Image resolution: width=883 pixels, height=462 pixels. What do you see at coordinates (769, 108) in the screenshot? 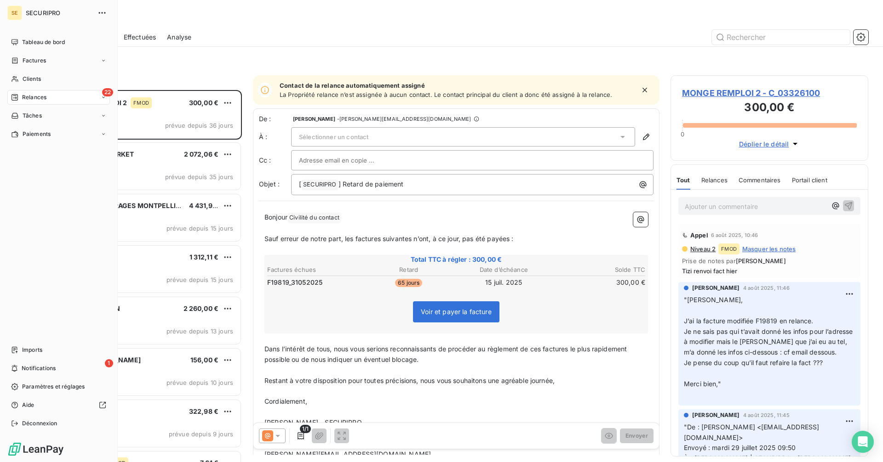
I see `h3: 300,00 €` at bounding box center [769, 108].